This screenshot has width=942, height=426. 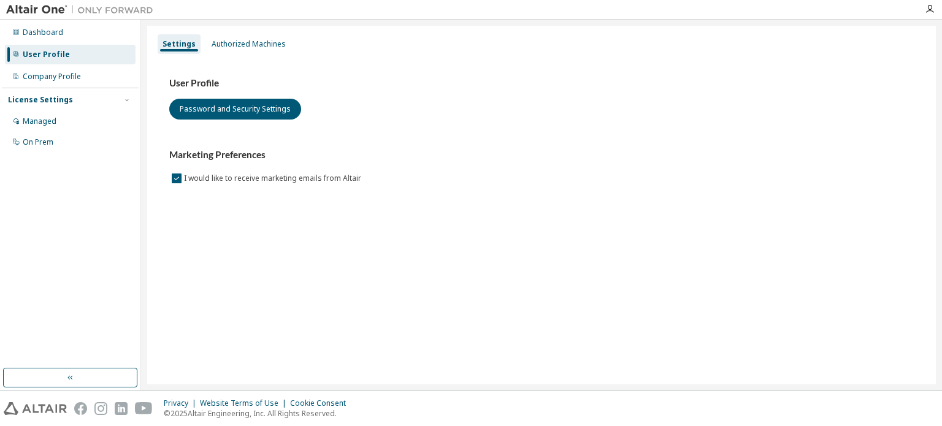 What do you see at coordinates (35, 409) in the screenshot?
I see `img: altair_logo.svg` at bounding box center [35, 409].